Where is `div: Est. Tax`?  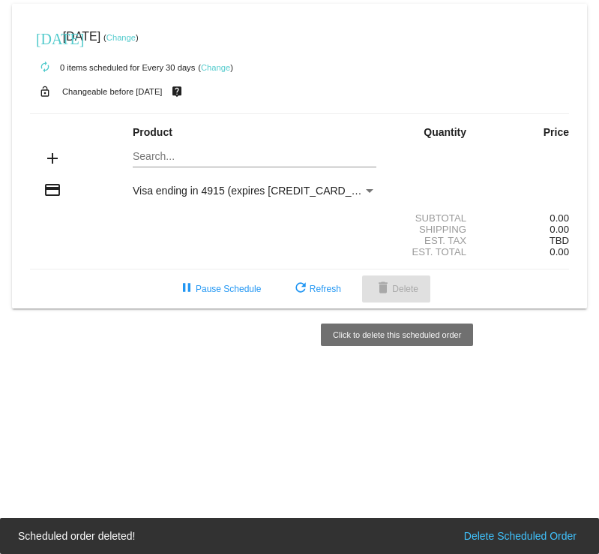 div: Est. Tax is located at coordinates (434, 240).